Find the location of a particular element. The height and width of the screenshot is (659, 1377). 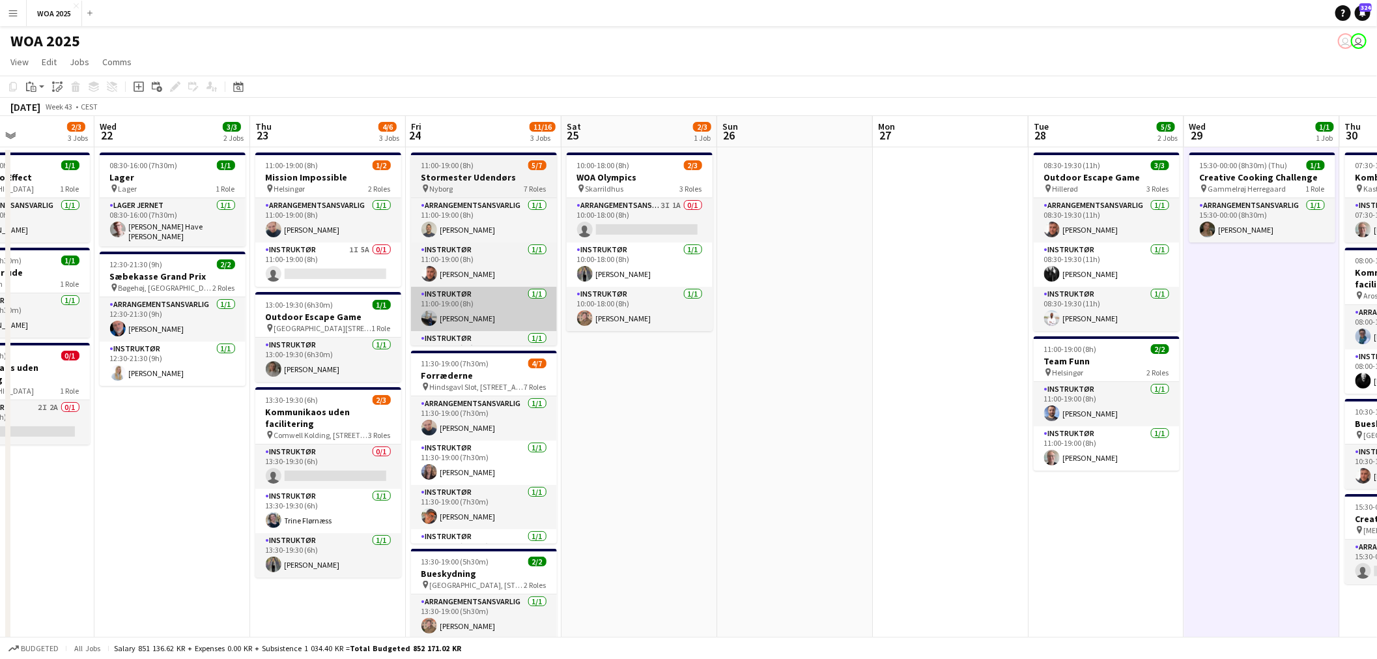

span: Edit is located at coordinates (49, 62).